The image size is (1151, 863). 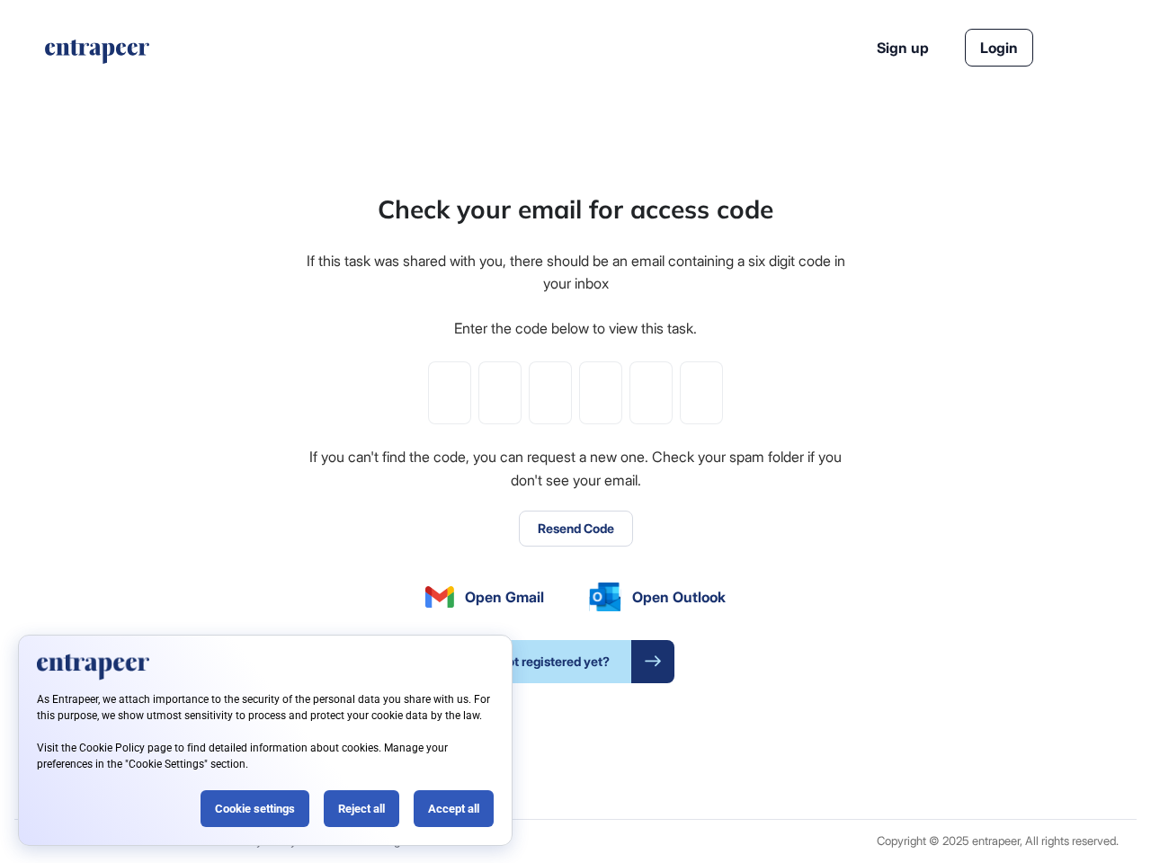 What do you see at coordinates (554, 662) in the screenshot?
I see `span: Not registered yet?` at bounding box center [554, 662].